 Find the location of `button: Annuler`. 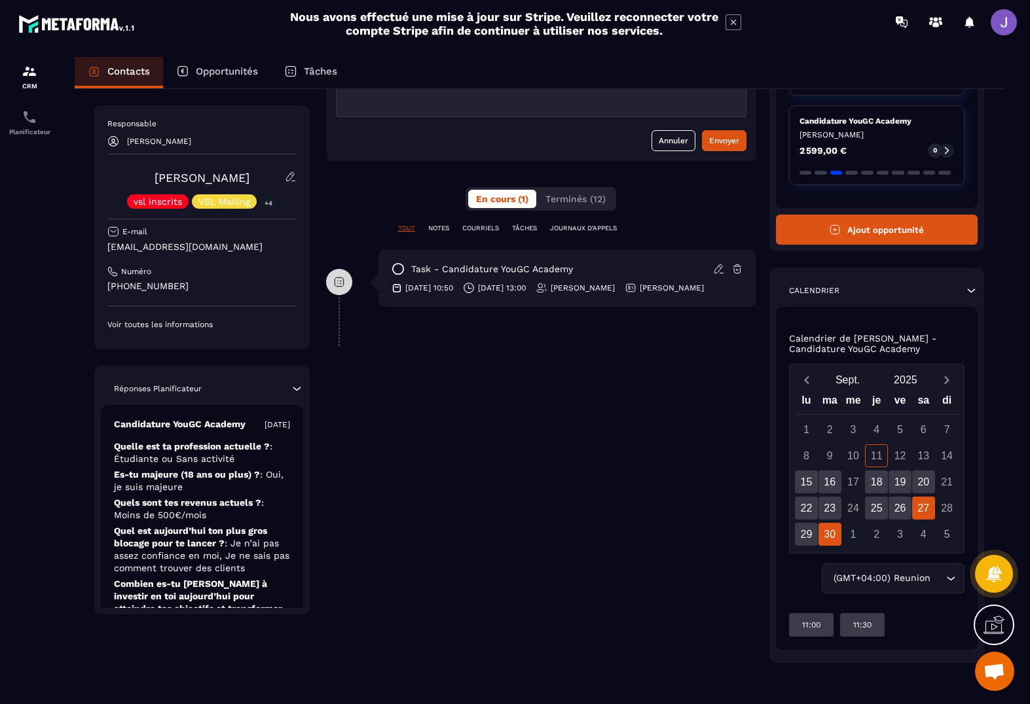

button: Annuler is located at coordinates (673, 141).